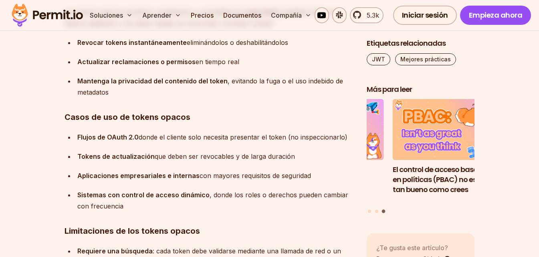 The width and height of the screenshot is (539, 257). I want to click on font: en tiempo real, so click(217, 62).